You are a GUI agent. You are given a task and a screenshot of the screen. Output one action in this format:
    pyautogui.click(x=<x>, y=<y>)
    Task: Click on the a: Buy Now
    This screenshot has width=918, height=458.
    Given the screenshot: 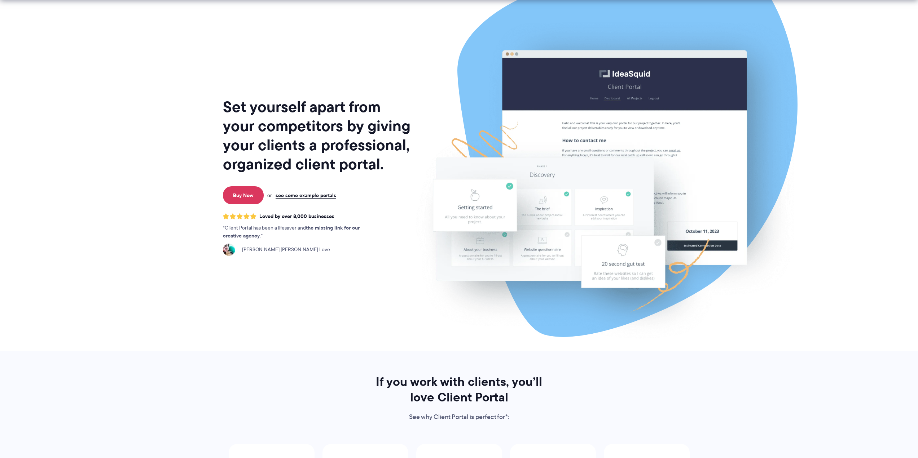 What is the action you would take?
    pyautogui.click(x=243, y=195)
    